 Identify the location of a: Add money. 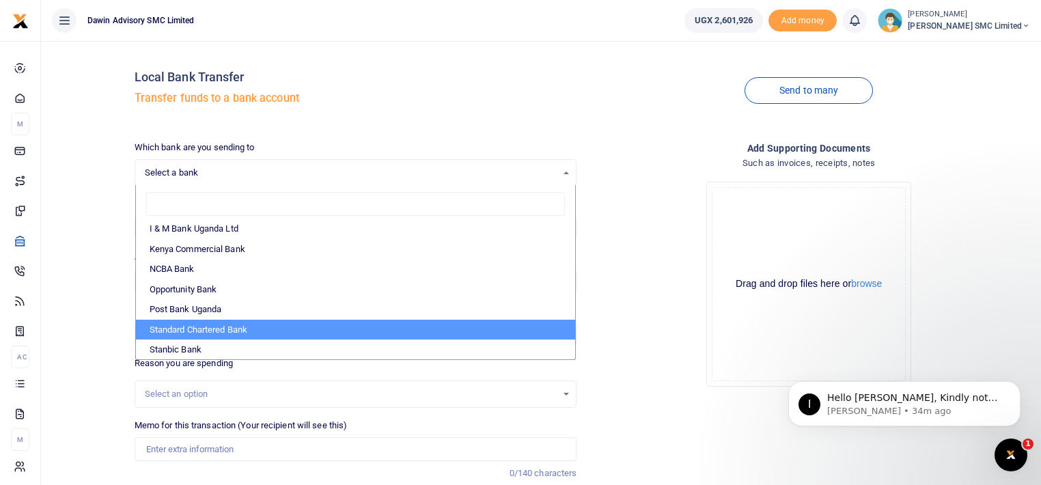
(803, 19).